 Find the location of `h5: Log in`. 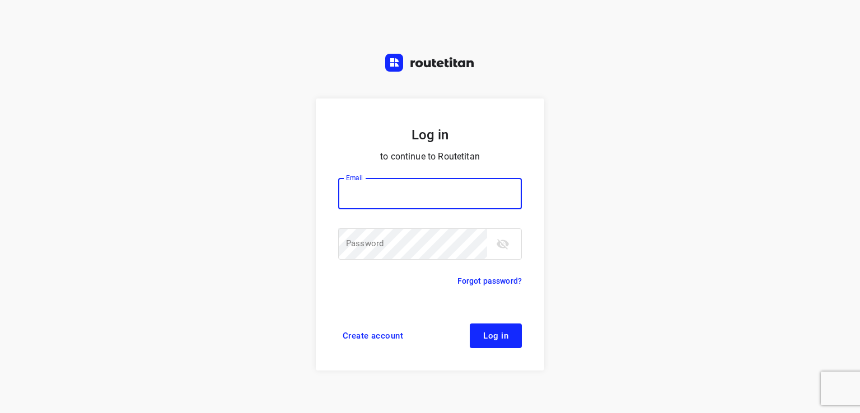

h5: Log in is located at coordinates (430, 135).